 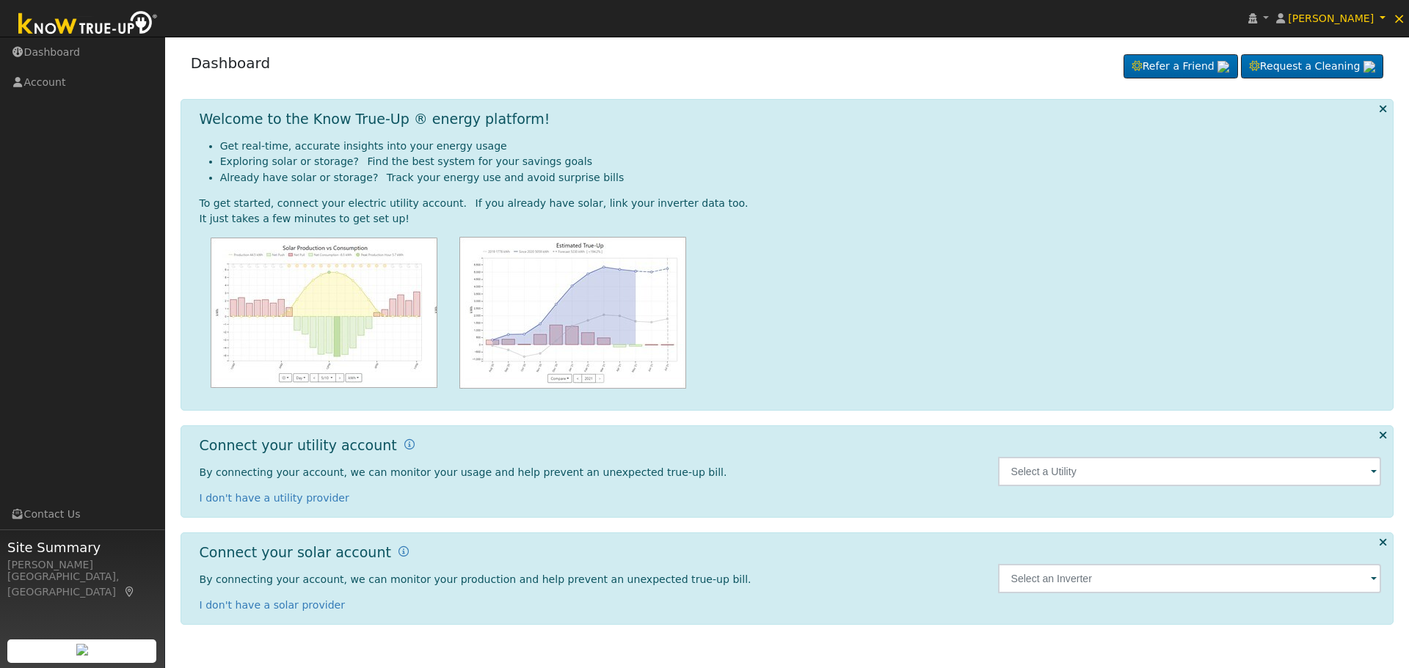 I want to click on a: Refer a Friend, so click(x=1181, y=67).